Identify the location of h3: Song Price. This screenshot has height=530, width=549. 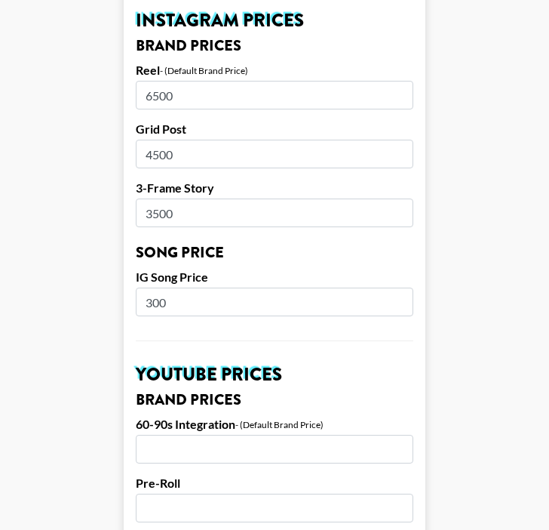
(275, 253).